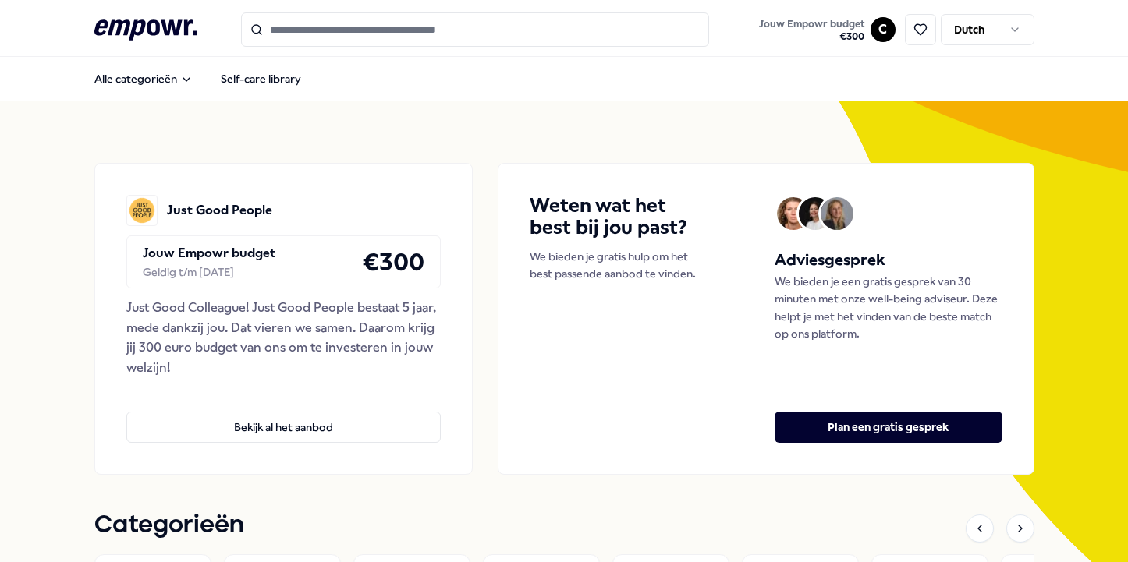 This screenshot has height=562, width=1128. Describe the element at coordinates (620, 265) in the screenshot. I see `p: We bieden je gratis hulp om het best passende aanbod te vinden.` at that location.